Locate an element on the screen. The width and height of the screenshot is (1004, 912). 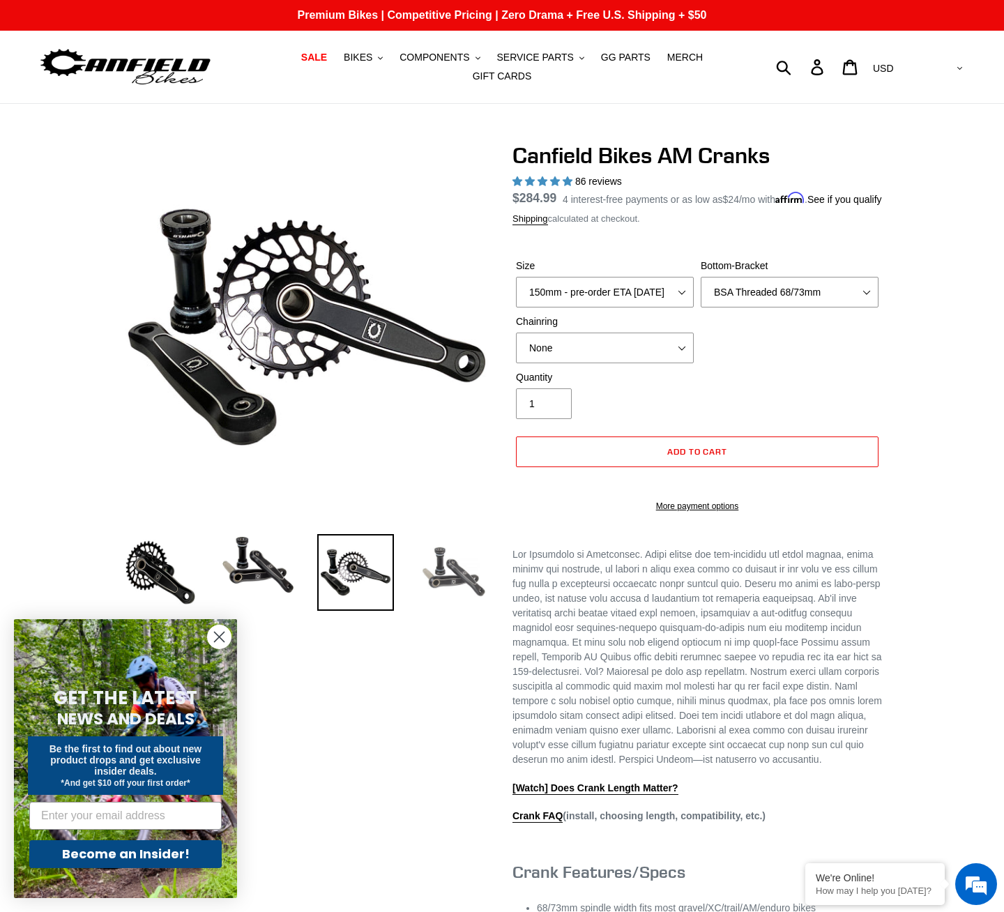
span: Be the first to find out about new product drops and get exclusive insider deals. is located at coordinates (126, 760).